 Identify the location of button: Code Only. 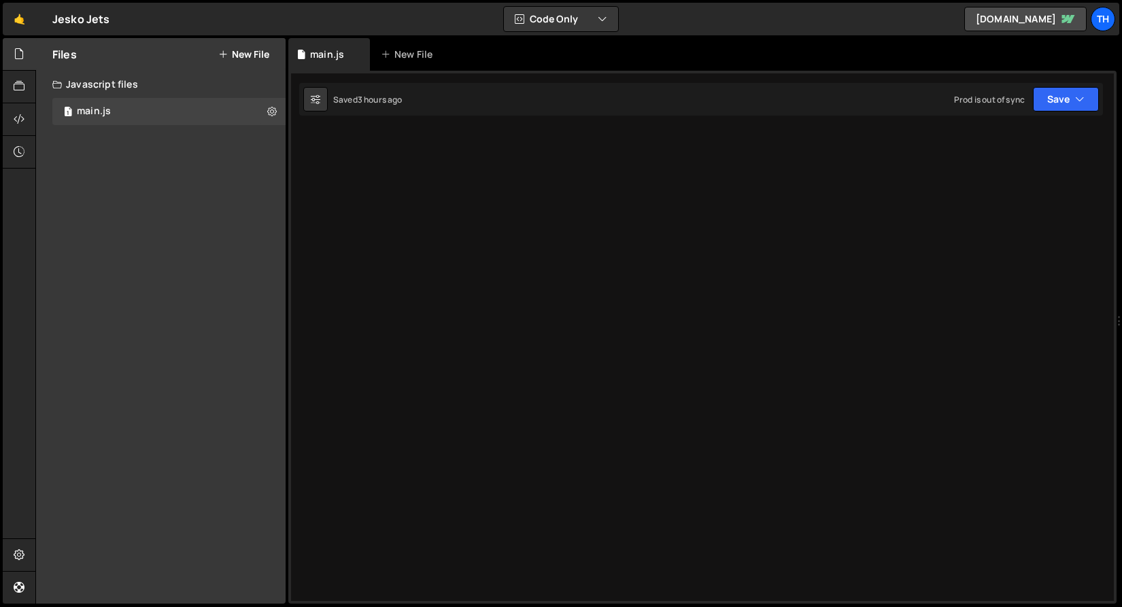
(561, 19).